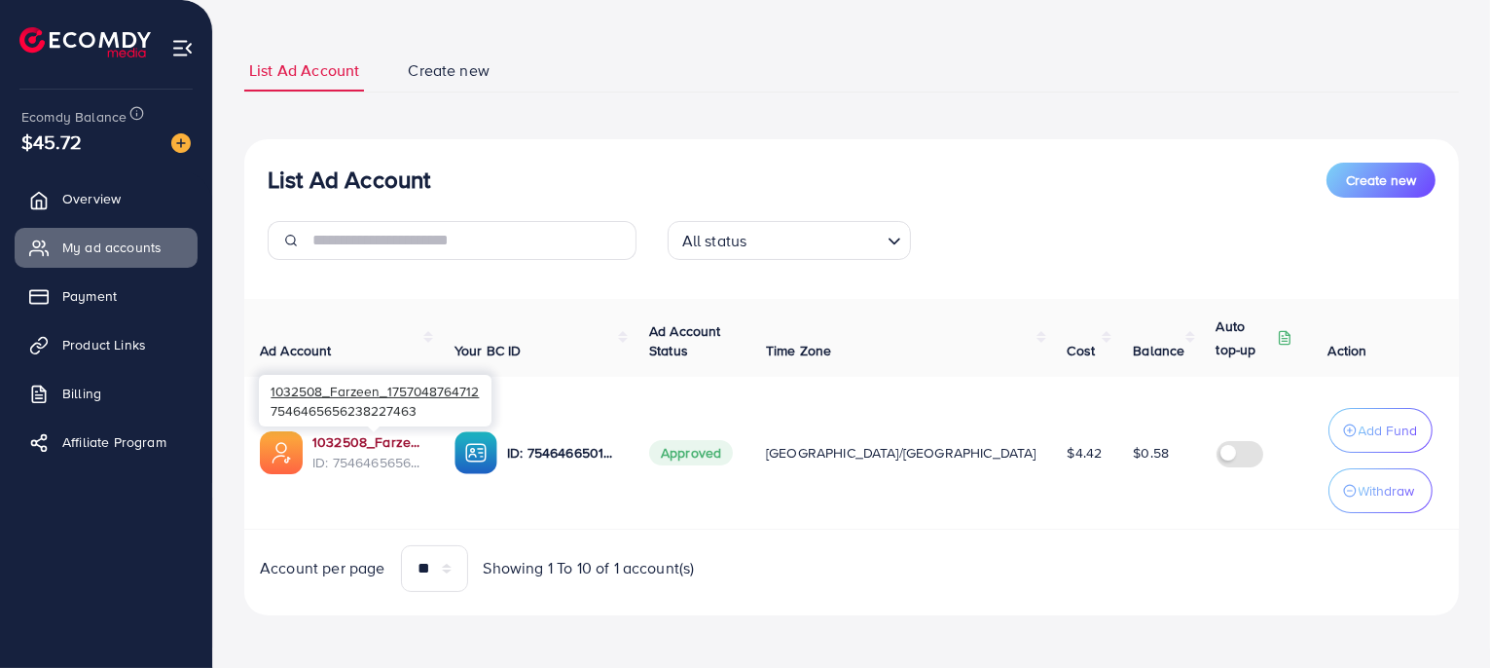 This screenshot has width=1490, height=668. Describe the element at coordinates (1380, 491) in the screenshot. I see `button: Withdraw` at that location.